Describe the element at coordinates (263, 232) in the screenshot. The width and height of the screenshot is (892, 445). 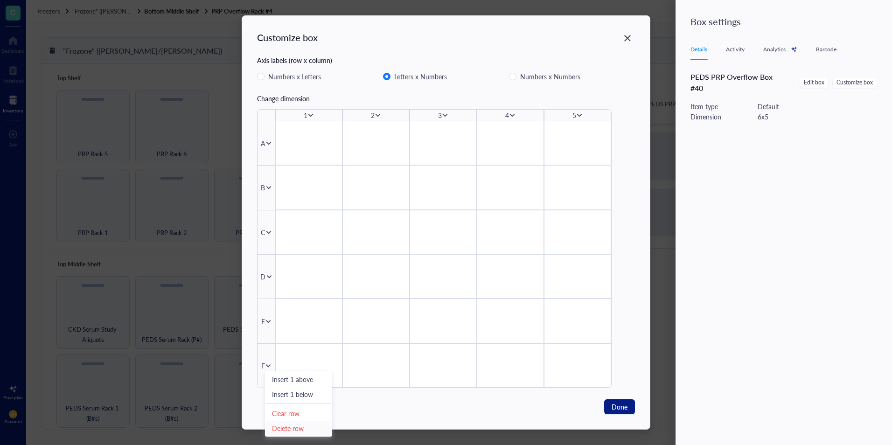
I see `div: C` at that location.